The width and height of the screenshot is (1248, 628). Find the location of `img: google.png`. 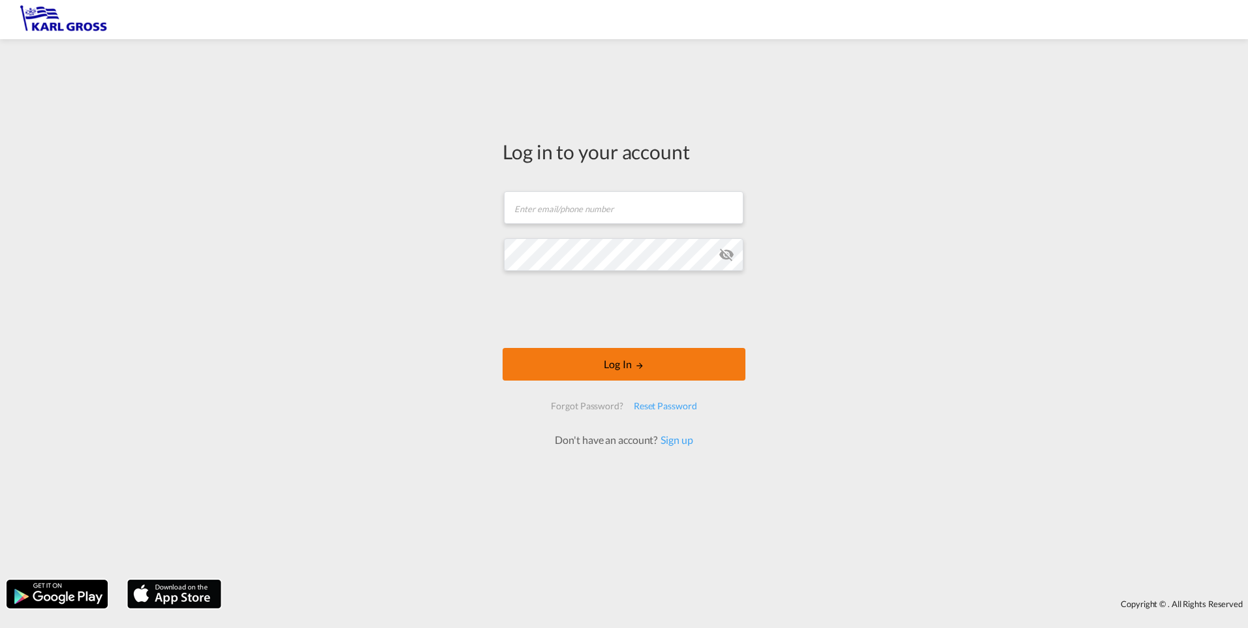

img: google.png is located at coordinates (57, 594).